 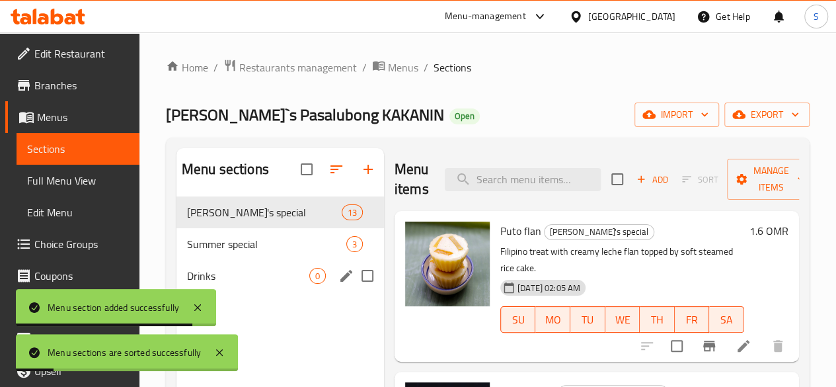 I want to click on button: SA, so click(x=726, y=319).